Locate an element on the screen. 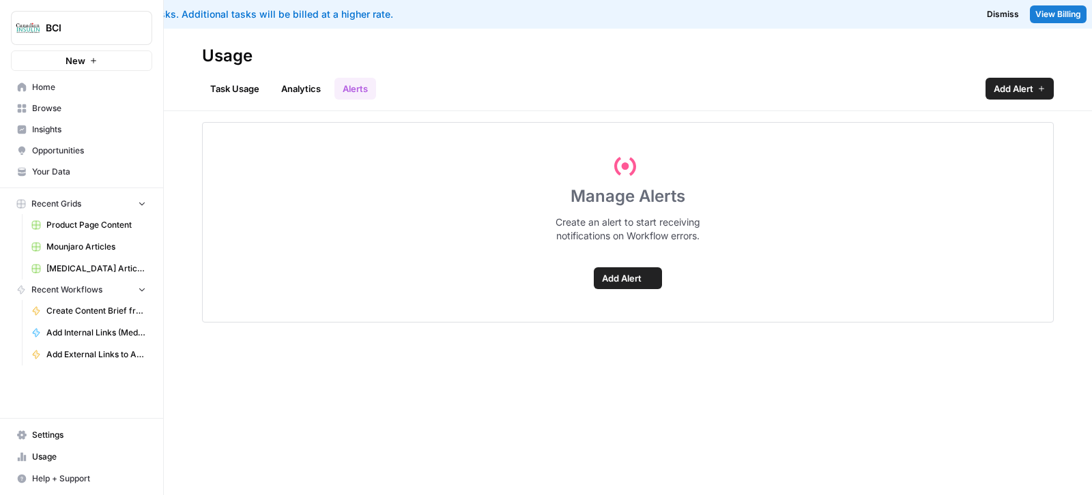  span: BCI is located at coordinates (87, 28).